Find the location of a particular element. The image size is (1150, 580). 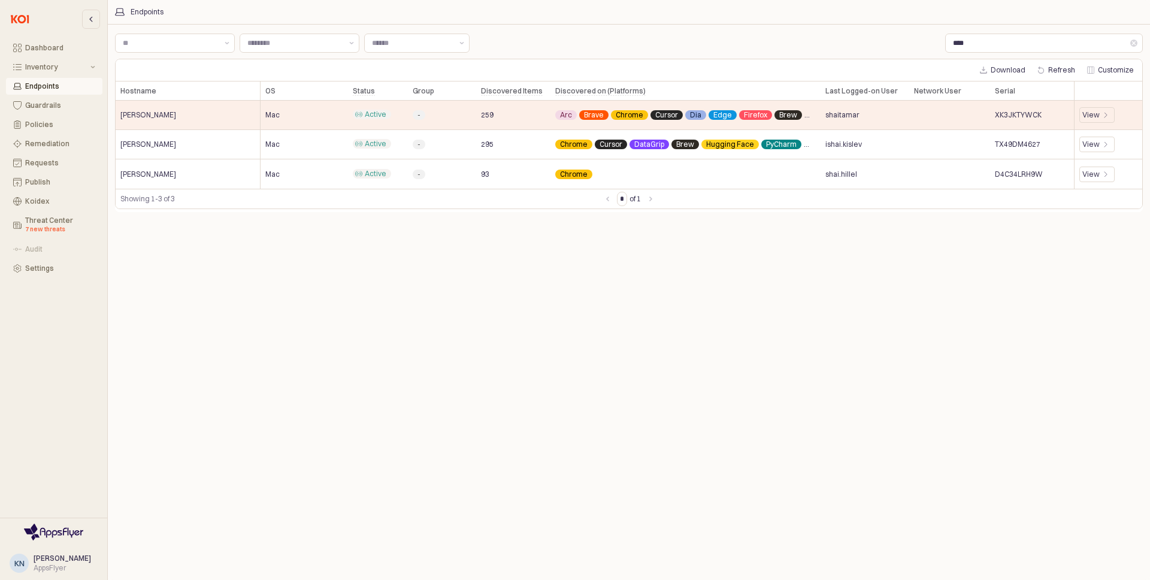

span: DataGrip is located at coordinates (650, 144).